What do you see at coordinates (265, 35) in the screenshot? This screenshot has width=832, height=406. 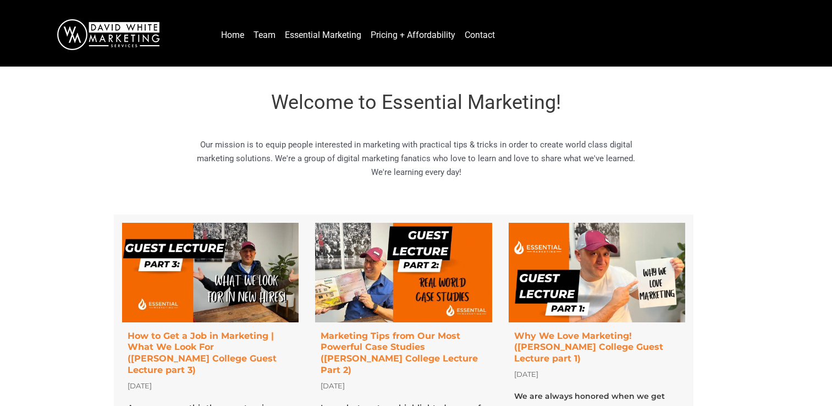 I see `a: Team` at bounding box center [265, 35].